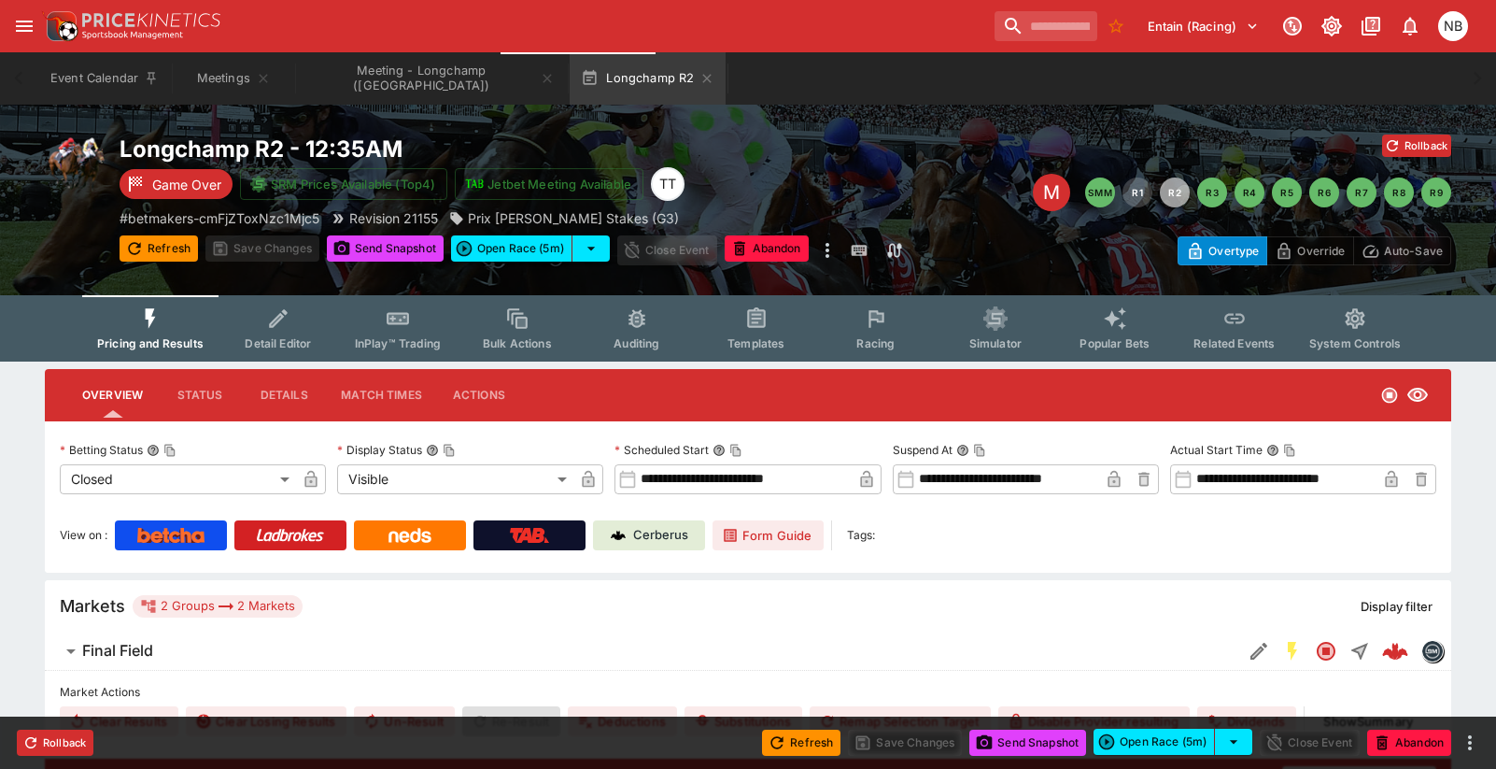 This screenshot has width=1496, height=769. I want to click on span: Bulk Actions, so click(517, 343).